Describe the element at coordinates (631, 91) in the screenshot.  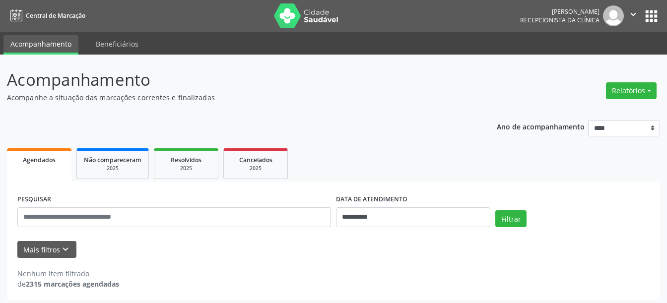
I see `button: Relatórios` at that location.